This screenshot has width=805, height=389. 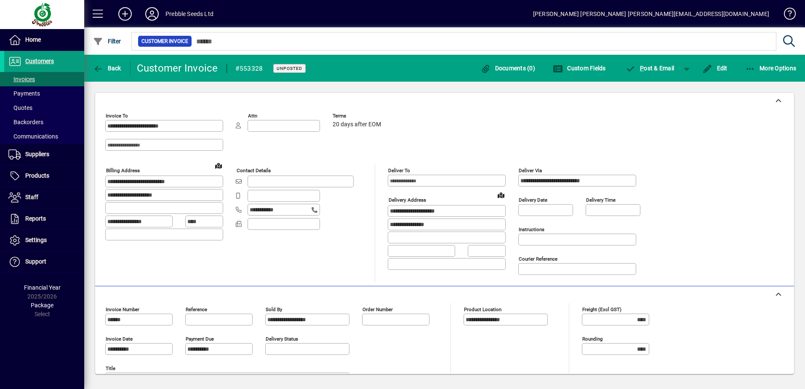 I want to click on span: Payments, so click(x=24, y=93).